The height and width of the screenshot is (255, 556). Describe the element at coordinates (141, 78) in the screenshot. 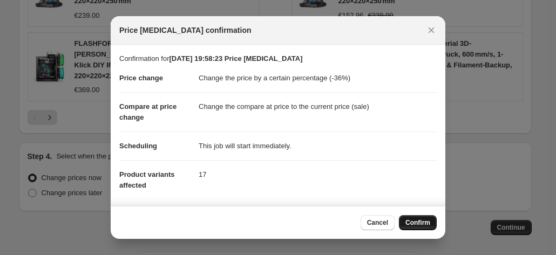

I see `span: Price change` at that location.